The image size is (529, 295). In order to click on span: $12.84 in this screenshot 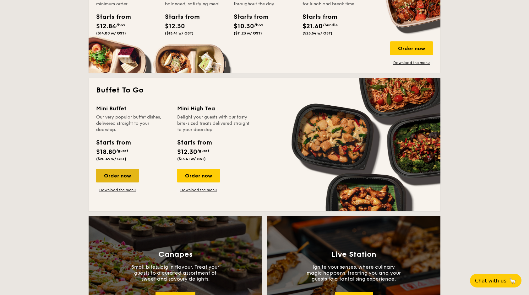, I will do `click(106, 26)`.